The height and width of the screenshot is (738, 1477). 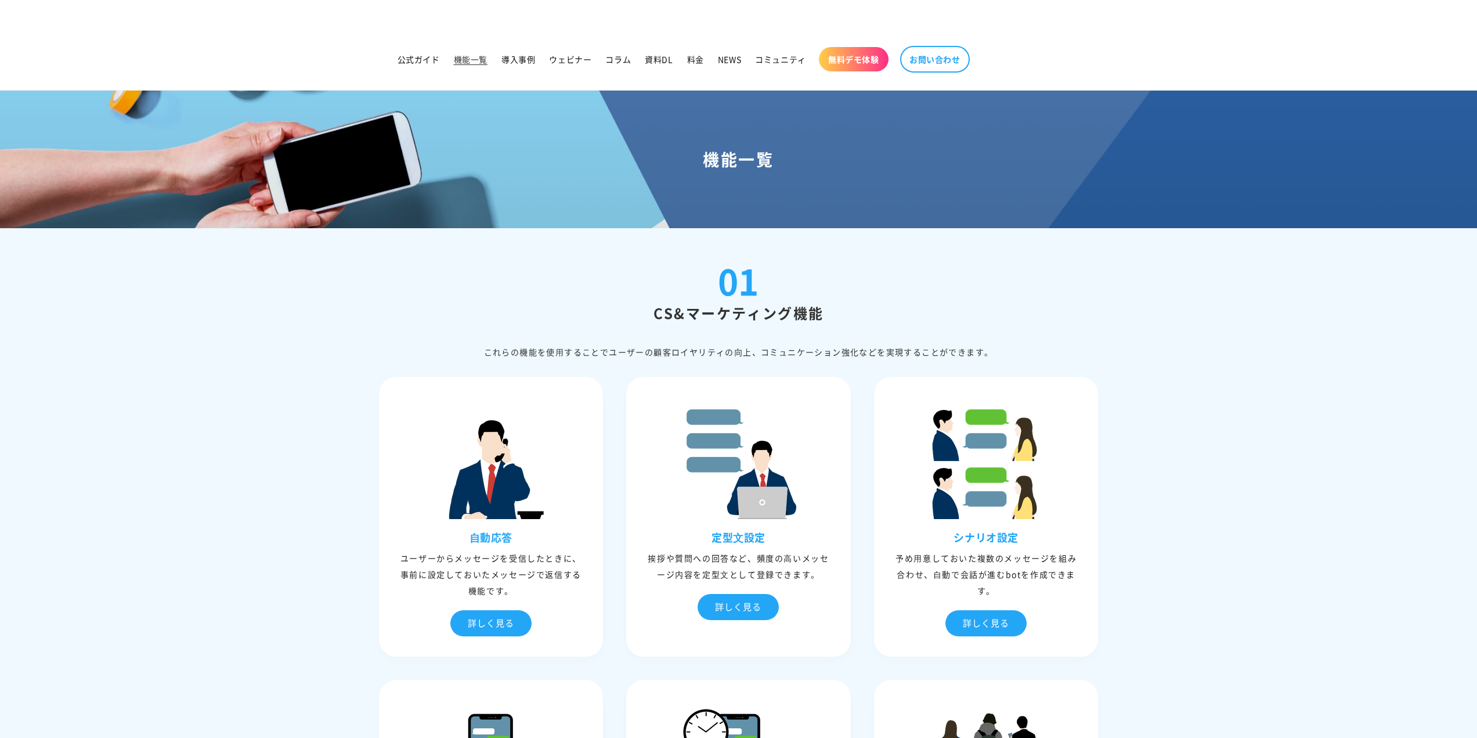 I want to click on img: シナリオ設定, so click(x=986, y=461).